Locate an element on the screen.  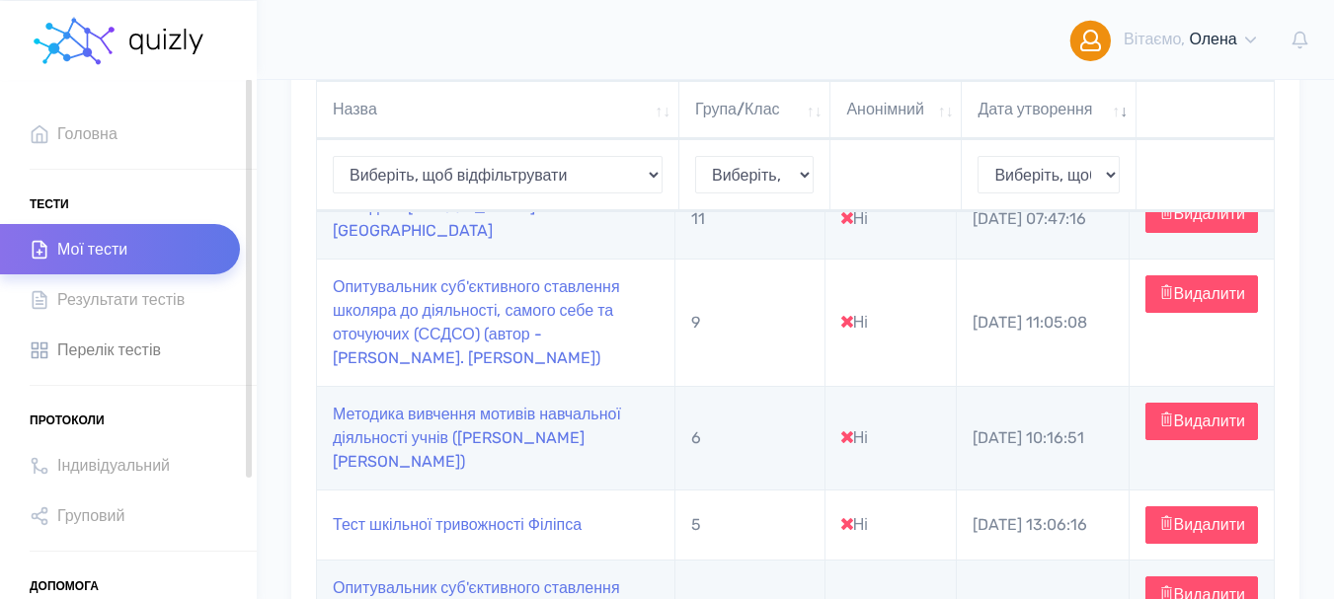
span: Олена is located at coordinates (1212, 39).